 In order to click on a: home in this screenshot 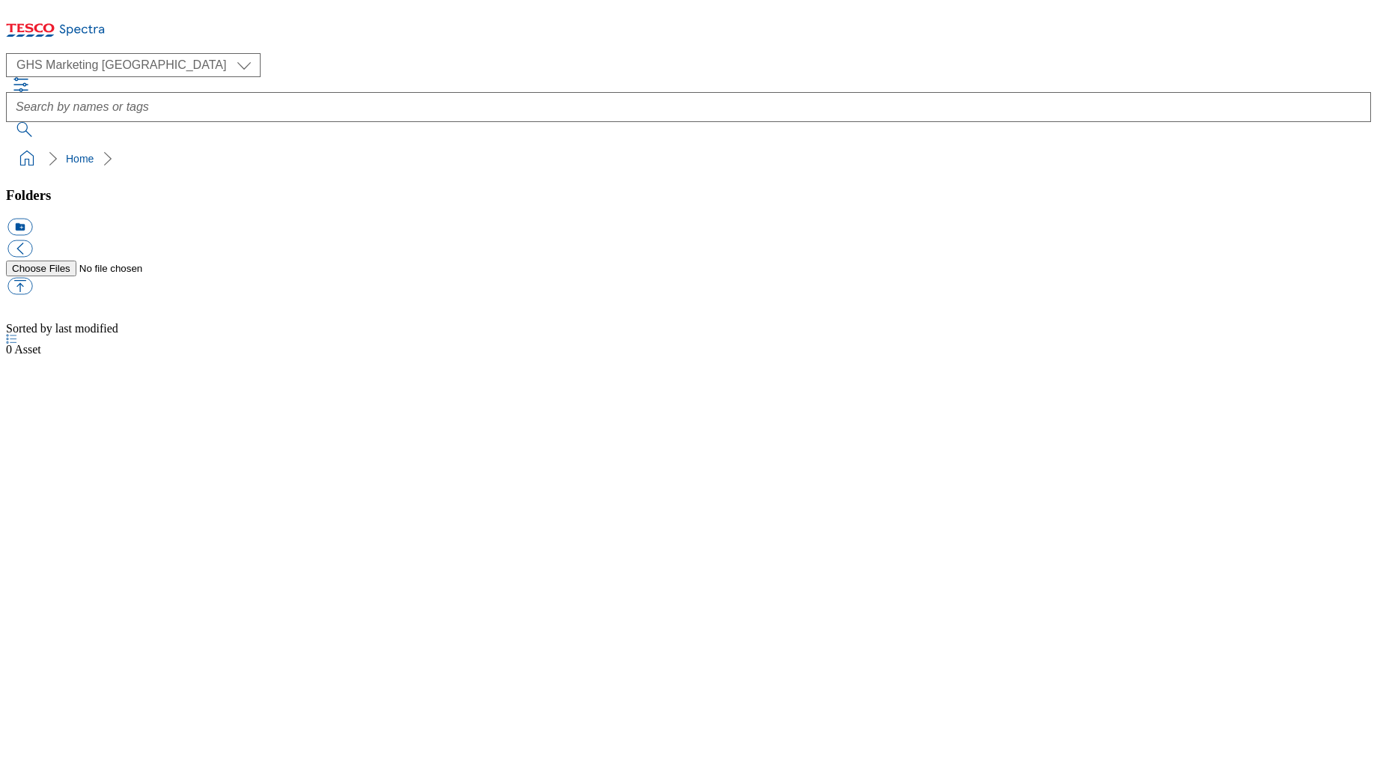, I will do `click(27, 159)`.